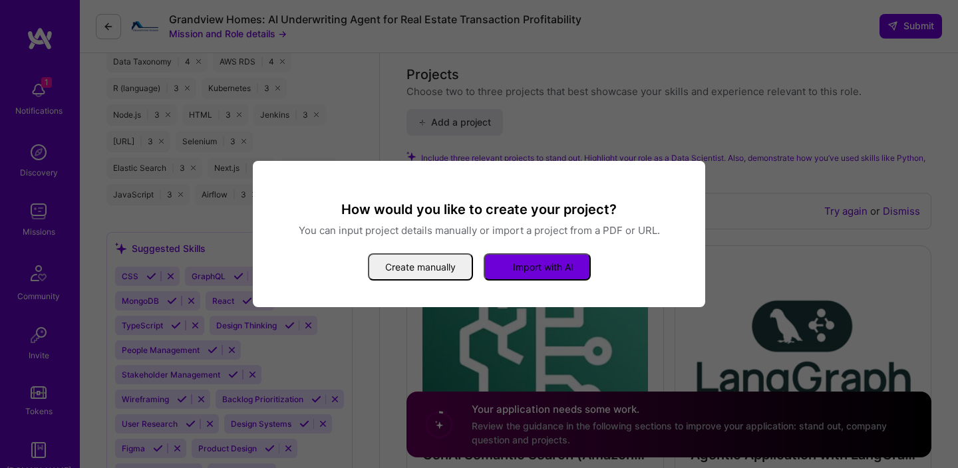  Describe the element at coordinates (420, 267) in the screenshot. I see `button: Create manually` at that location.